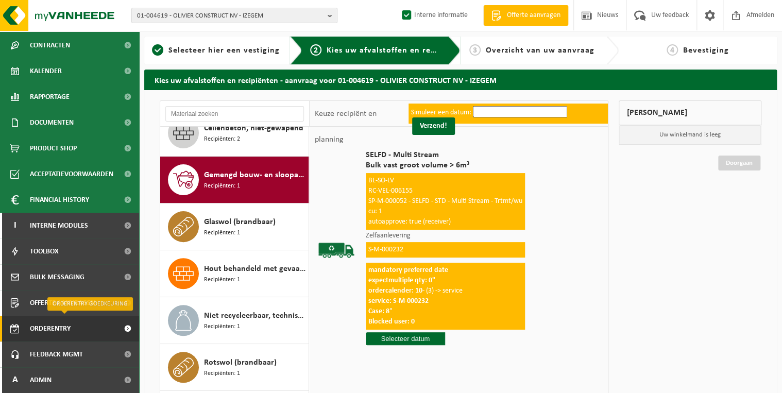  What do you see at coordinates (50, 45) in the screenshot?
I see `span: Contracten` at bounding box center [50, 45].